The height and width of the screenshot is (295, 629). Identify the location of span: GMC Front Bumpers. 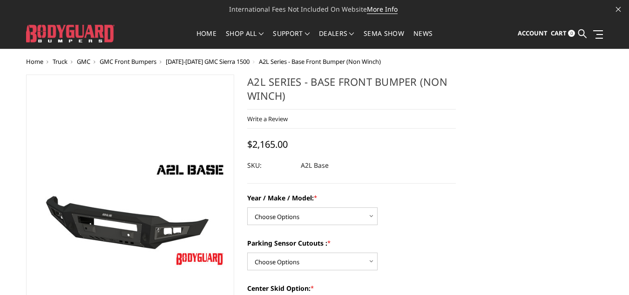
(128, 61).